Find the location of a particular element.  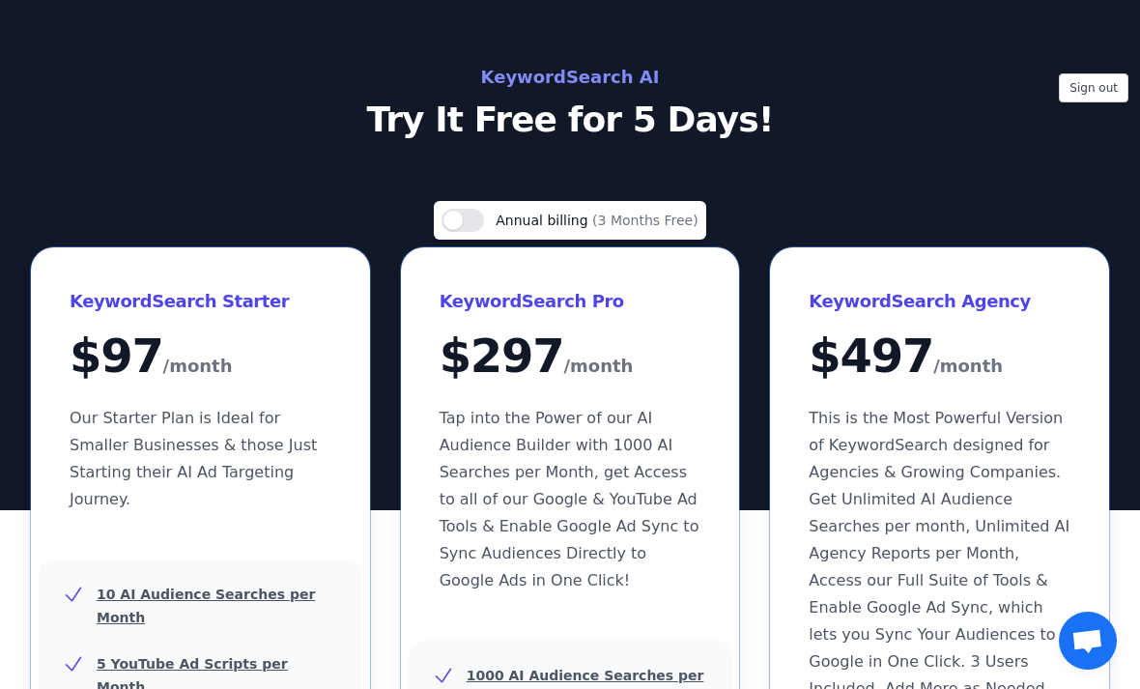

div: $ 97 is located at coordinates (200, 357).